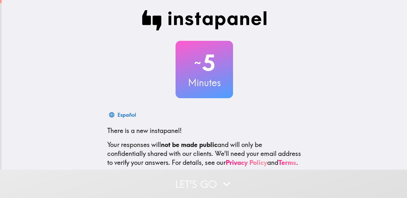  Describe the element at coordinates (246, 162) in the screenshot. I see `a: Privacy Policy` at that location.